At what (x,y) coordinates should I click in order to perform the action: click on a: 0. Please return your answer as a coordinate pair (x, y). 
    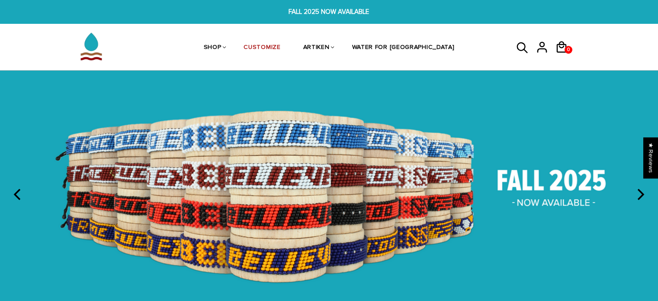
    Looking at the image, I should click on (565, 57).